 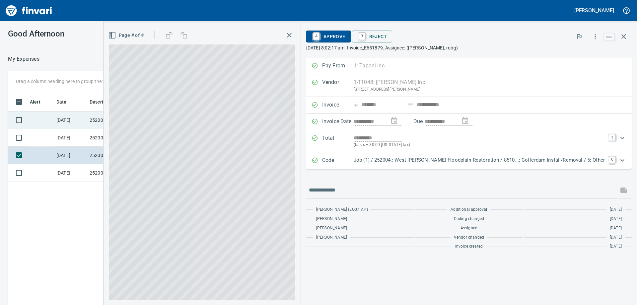 I want to click on button: RReject, so click(x=372, y=36).